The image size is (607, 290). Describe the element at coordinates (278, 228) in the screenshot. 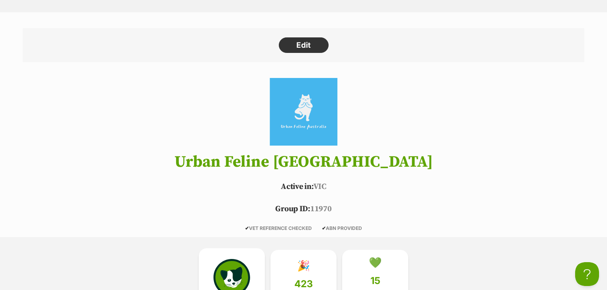

I see `span: VET REFERENCE CHECKED` at that location.